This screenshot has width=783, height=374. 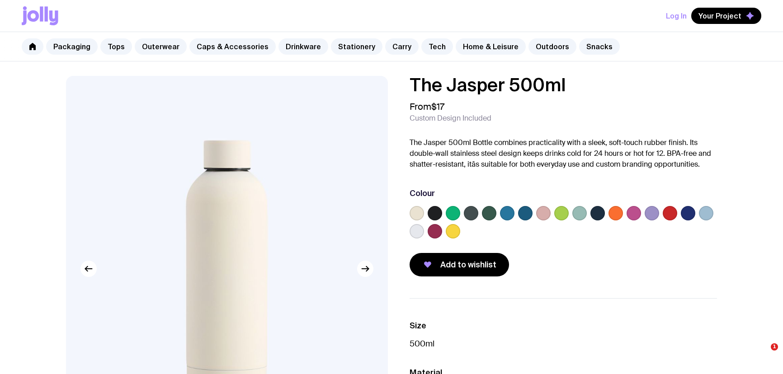 What do you see at coordinates (774, 347) in the screenshot?
I see `span: 1` at bounding box center [774, 347].